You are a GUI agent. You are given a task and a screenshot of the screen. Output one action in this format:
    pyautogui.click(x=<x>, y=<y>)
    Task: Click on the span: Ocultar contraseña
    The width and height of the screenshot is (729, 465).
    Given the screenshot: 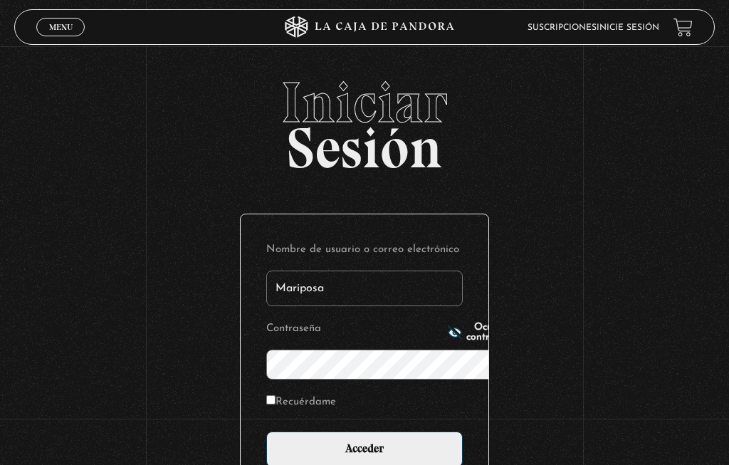 What is the action you would take?
    pyautogui.click(x=491, y=333)
    